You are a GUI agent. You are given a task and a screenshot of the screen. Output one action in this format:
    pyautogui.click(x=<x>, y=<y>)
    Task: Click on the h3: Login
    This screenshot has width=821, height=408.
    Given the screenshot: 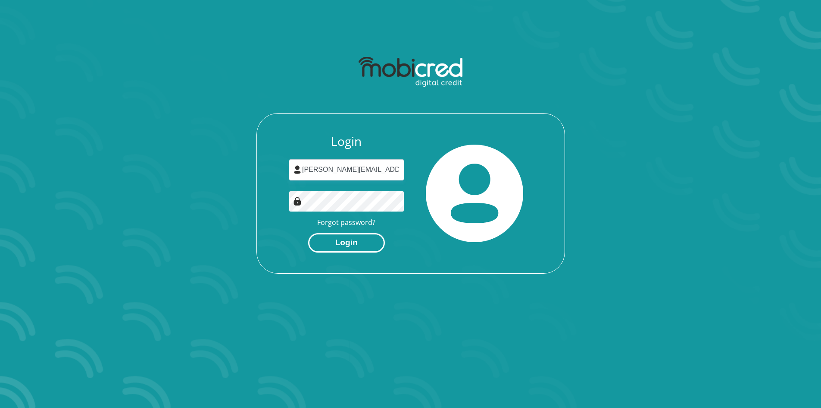 What is the action you would take?
    pyautogui.click(x=347, y=141)
    